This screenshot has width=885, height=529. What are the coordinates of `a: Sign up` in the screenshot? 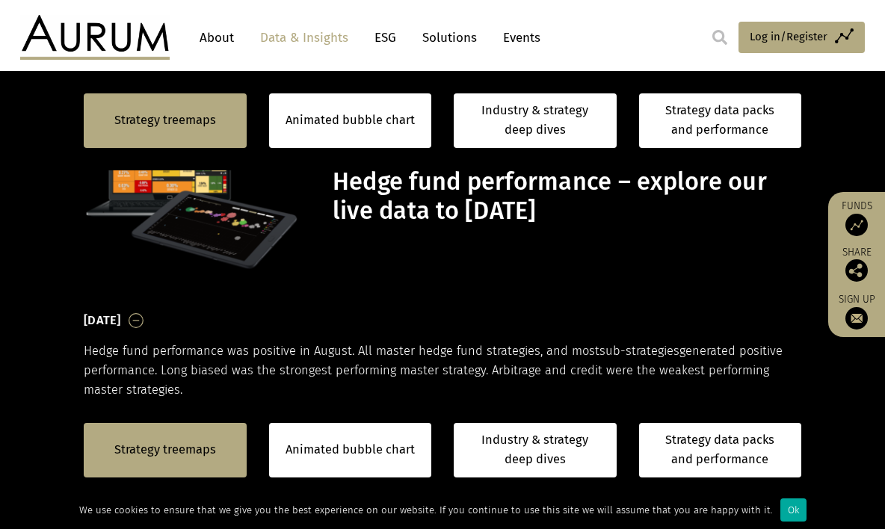 It's located at (857, 311).